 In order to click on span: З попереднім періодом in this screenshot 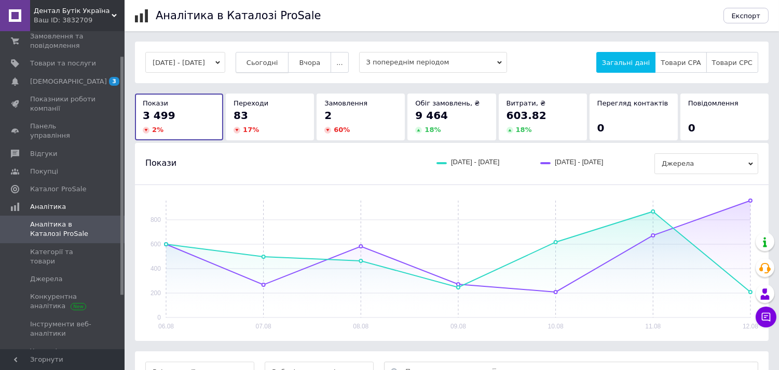, I will do `click(433, 62)`.